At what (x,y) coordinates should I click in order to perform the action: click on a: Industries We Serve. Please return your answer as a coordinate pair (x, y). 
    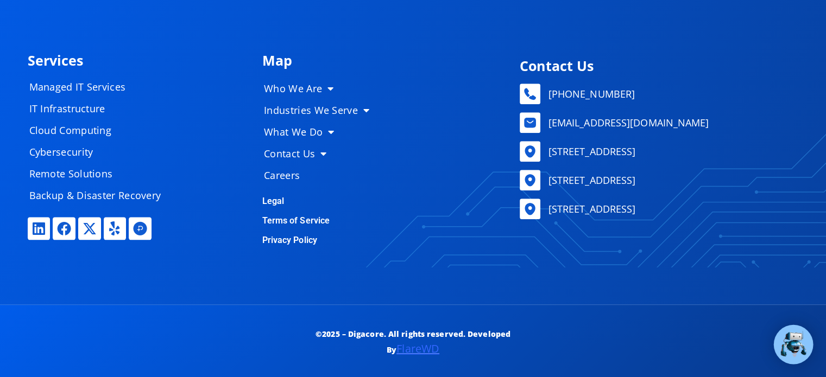
    Looking at the image, I should click on (321, 110).